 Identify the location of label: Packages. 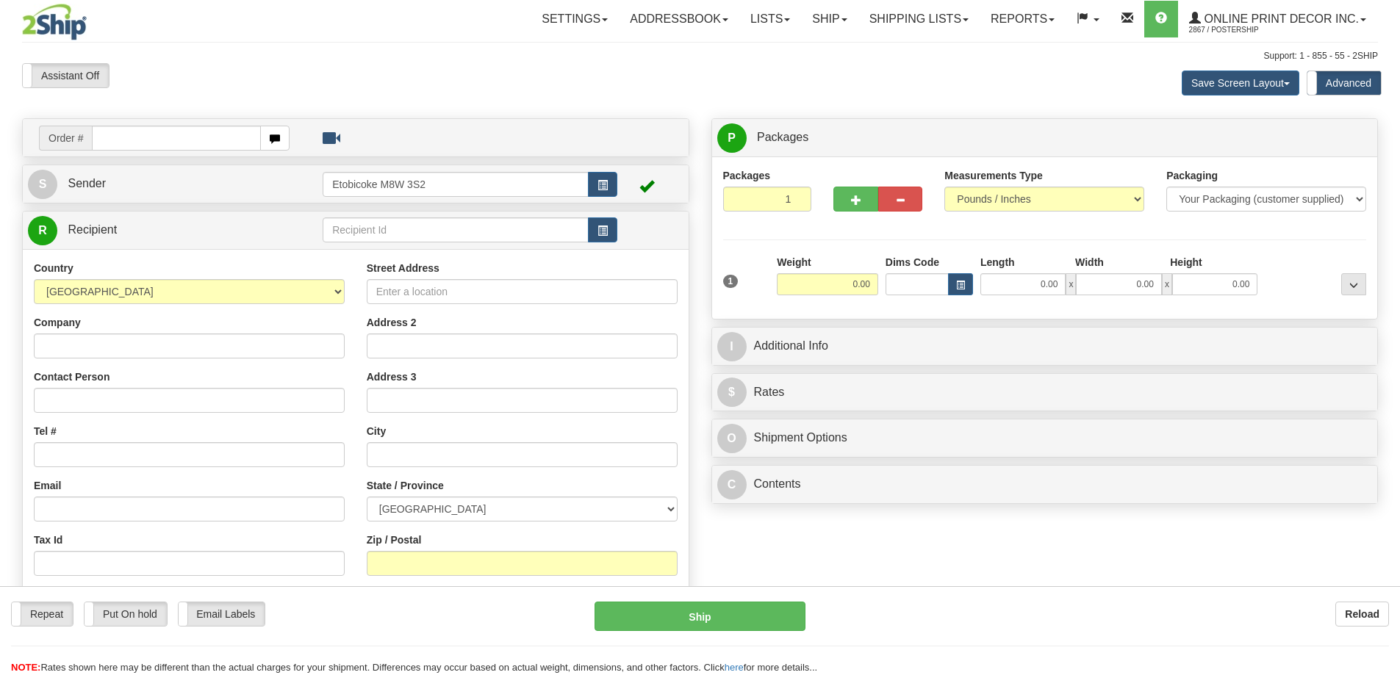
(747, 176).